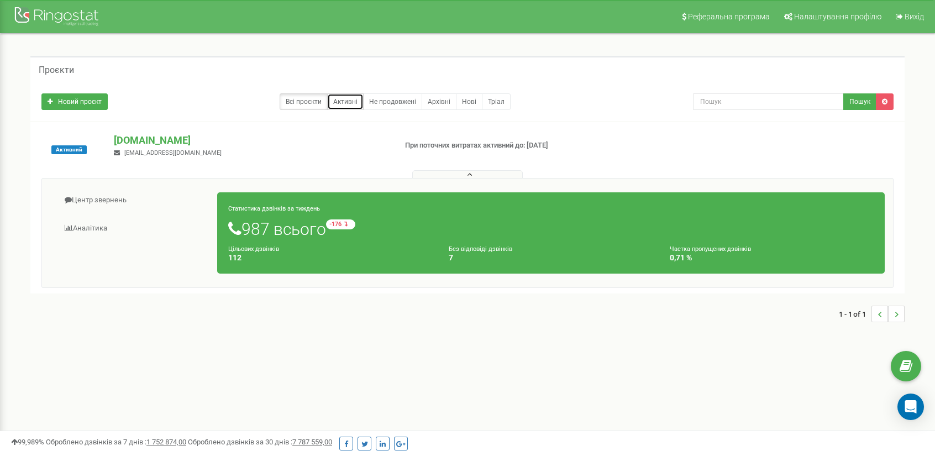  Describe the element at coordinates (860, 102) in the screenshot. I see `button: Пошук` at that location.